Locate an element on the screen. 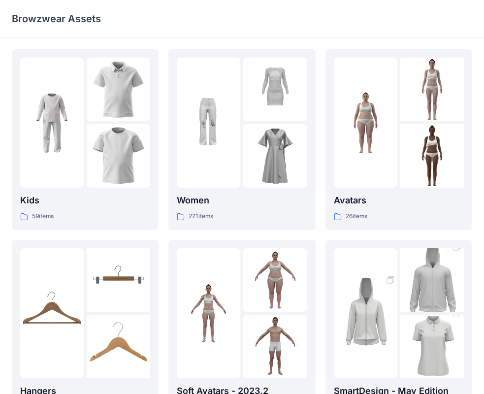  a: folder 1folder 2folder 3Kids59items is located at coordinates (85, 139).